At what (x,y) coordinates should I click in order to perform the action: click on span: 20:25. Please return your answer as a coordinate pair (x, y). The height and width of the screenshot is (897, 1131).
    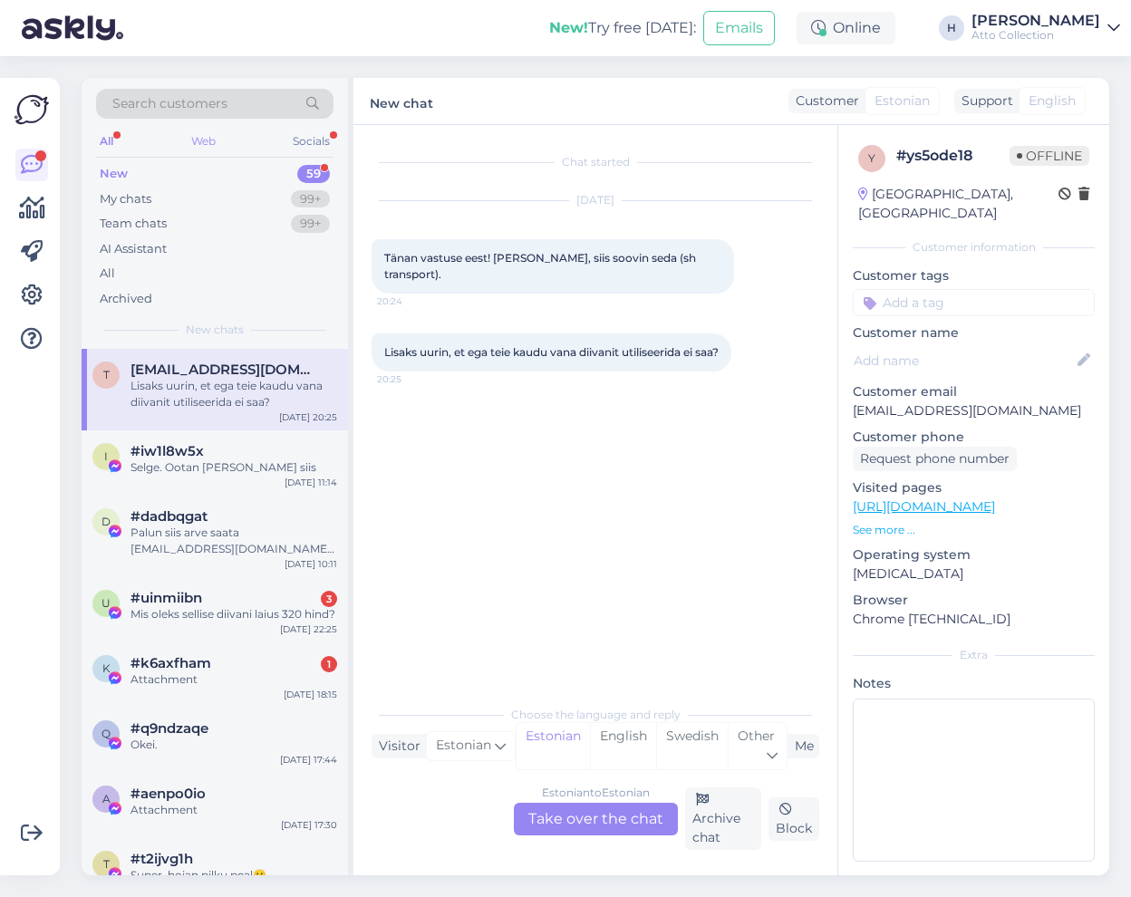
    Looking at the image, I should click on (411, 379).